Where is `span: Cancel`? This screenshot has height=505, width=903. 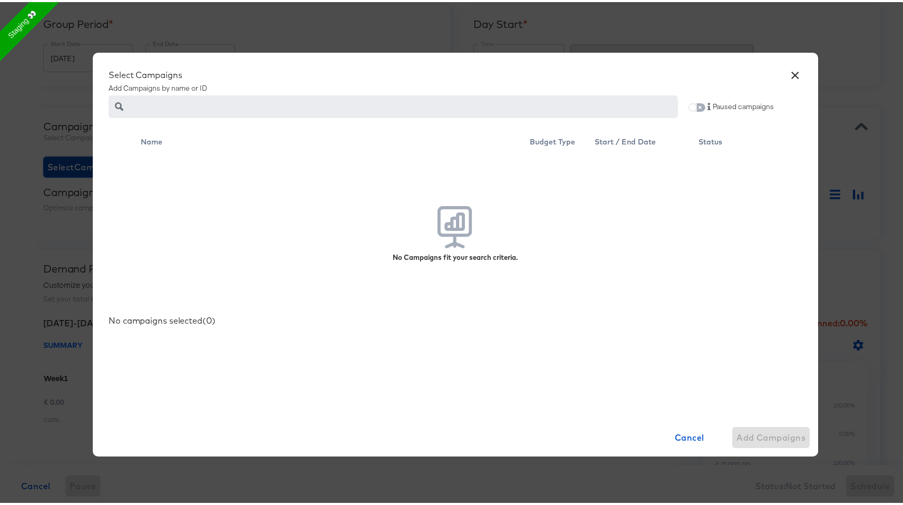
span: Cancel is located at coordinates (689, 435).